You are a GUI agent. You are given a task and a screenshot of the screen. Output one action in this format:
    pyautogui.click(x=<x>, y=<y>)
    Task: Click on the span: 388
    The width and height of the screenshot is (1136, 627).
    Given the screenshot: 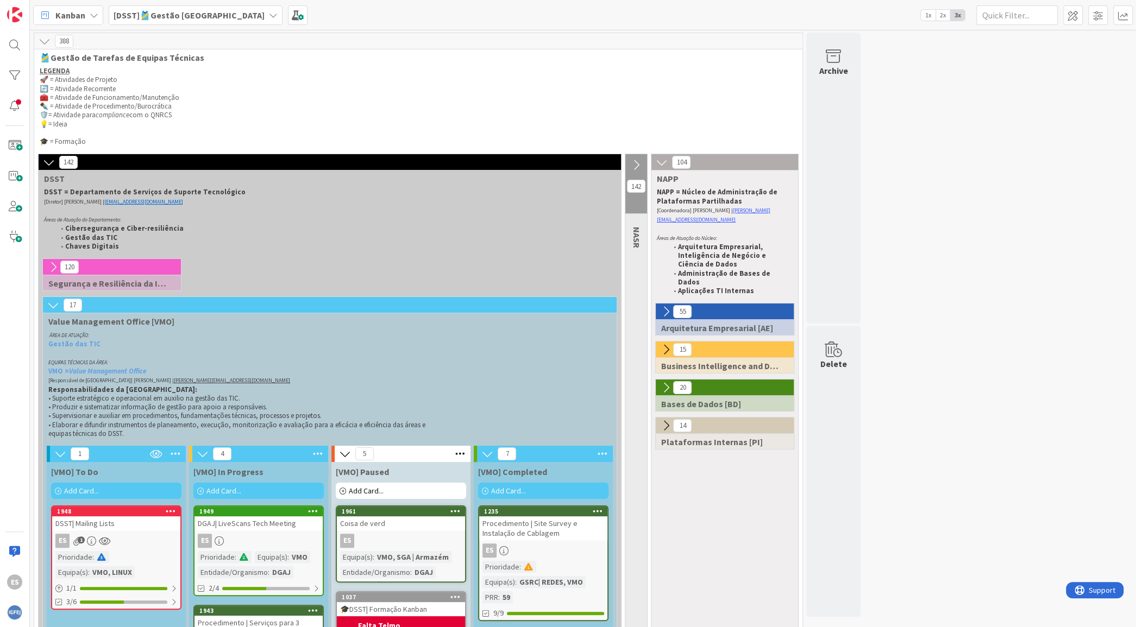 What is the action you would take?
    pyautogui.click(x=64, y=41)
    